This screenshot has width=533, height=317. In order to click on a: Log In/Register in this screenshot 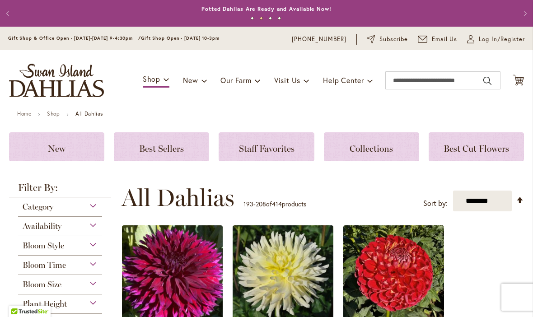, I will do `click(496, 39)`.